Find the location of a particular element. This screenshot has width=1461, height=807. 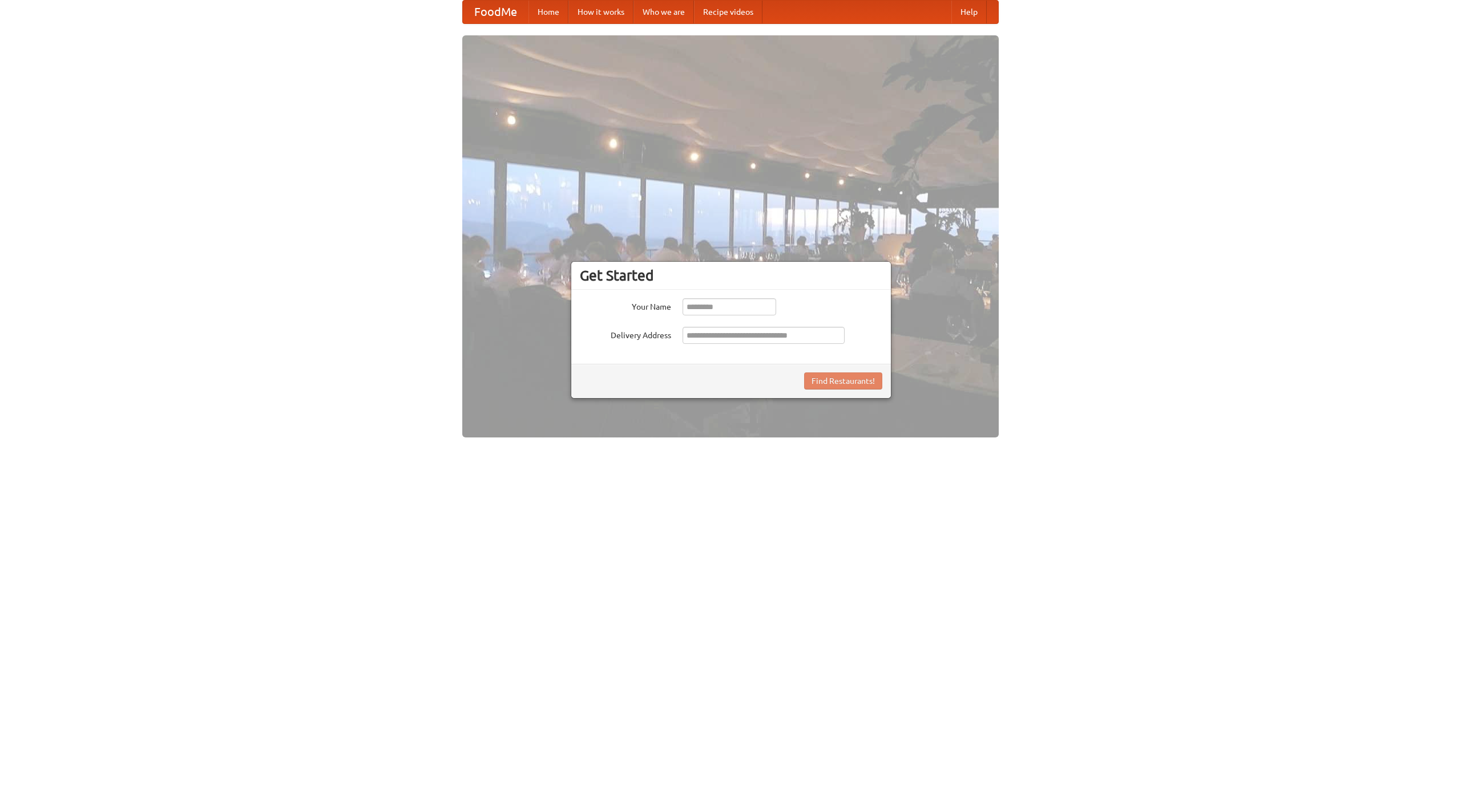

label: Delivery Address is located at coordinates (625, 334).